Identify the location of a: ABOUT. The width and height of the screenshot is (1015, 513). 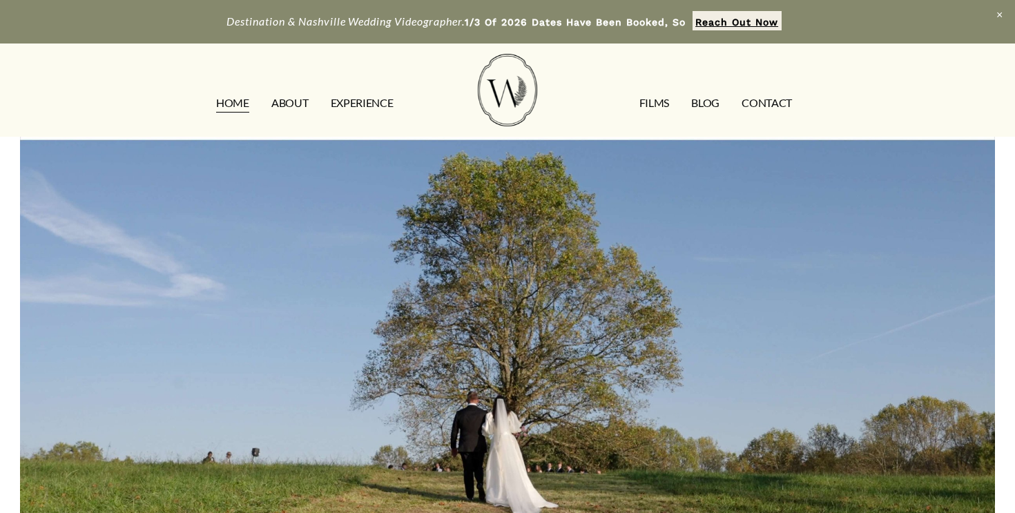
(289, 103).